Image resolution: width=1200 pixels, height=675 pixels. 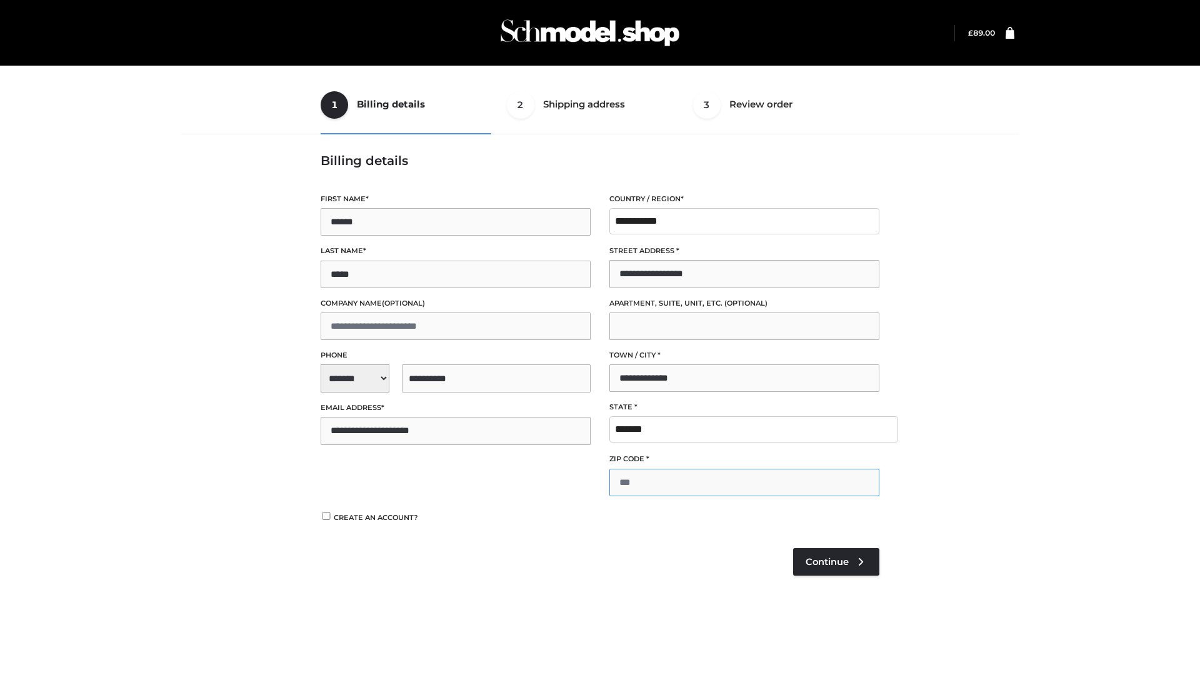 I want to click on a: £89.00, so click(x=981, y=32).